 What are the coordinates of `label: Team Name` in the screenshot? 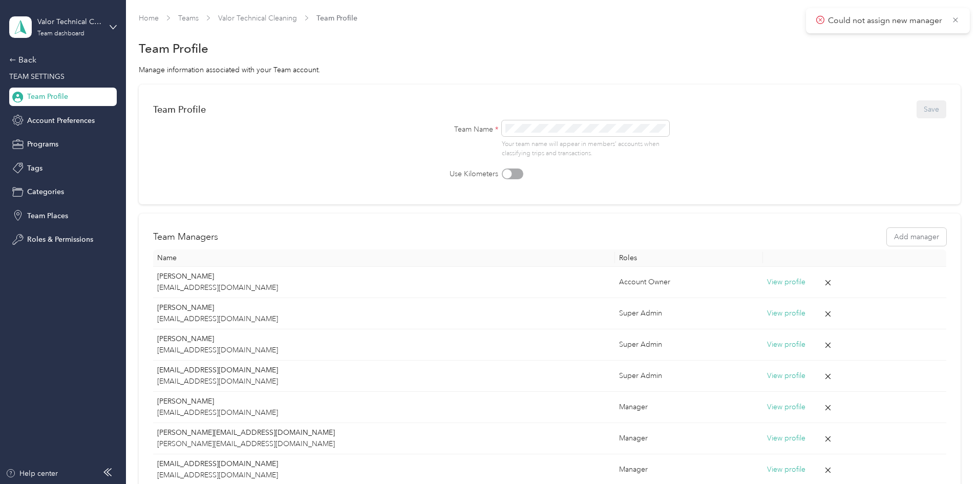 It's located at (452, 129).